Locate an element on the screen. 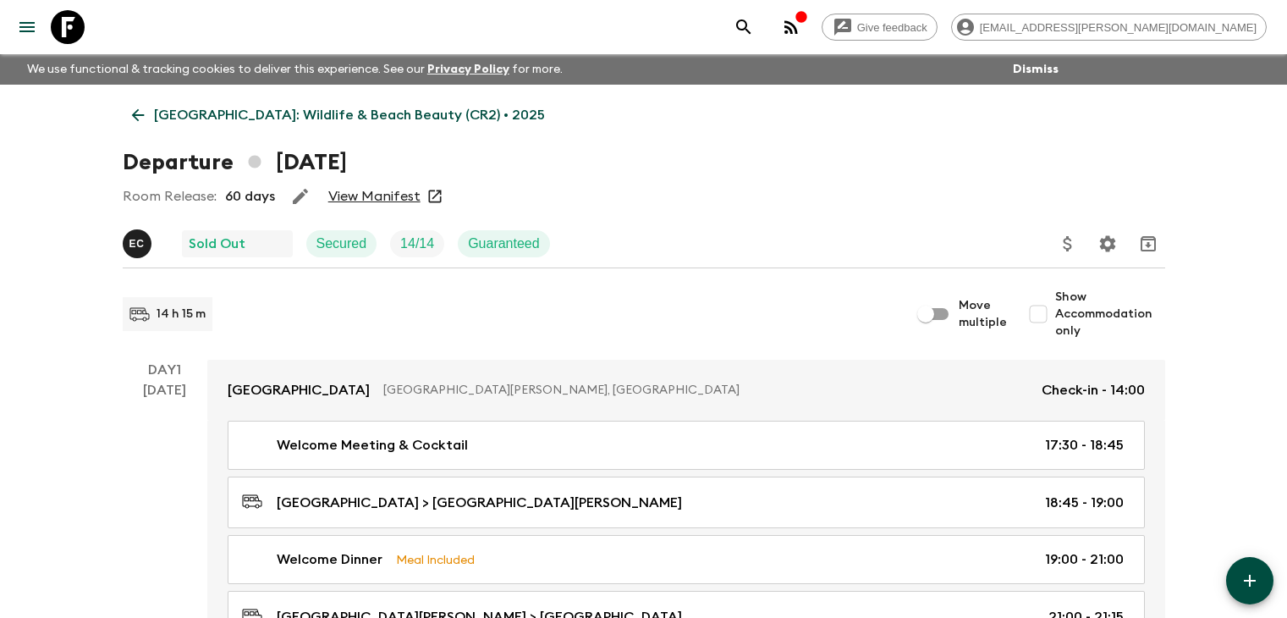 This screenshot has height=618, width=1287. p: Welcome Dinner is located at coordinates (329, 560).